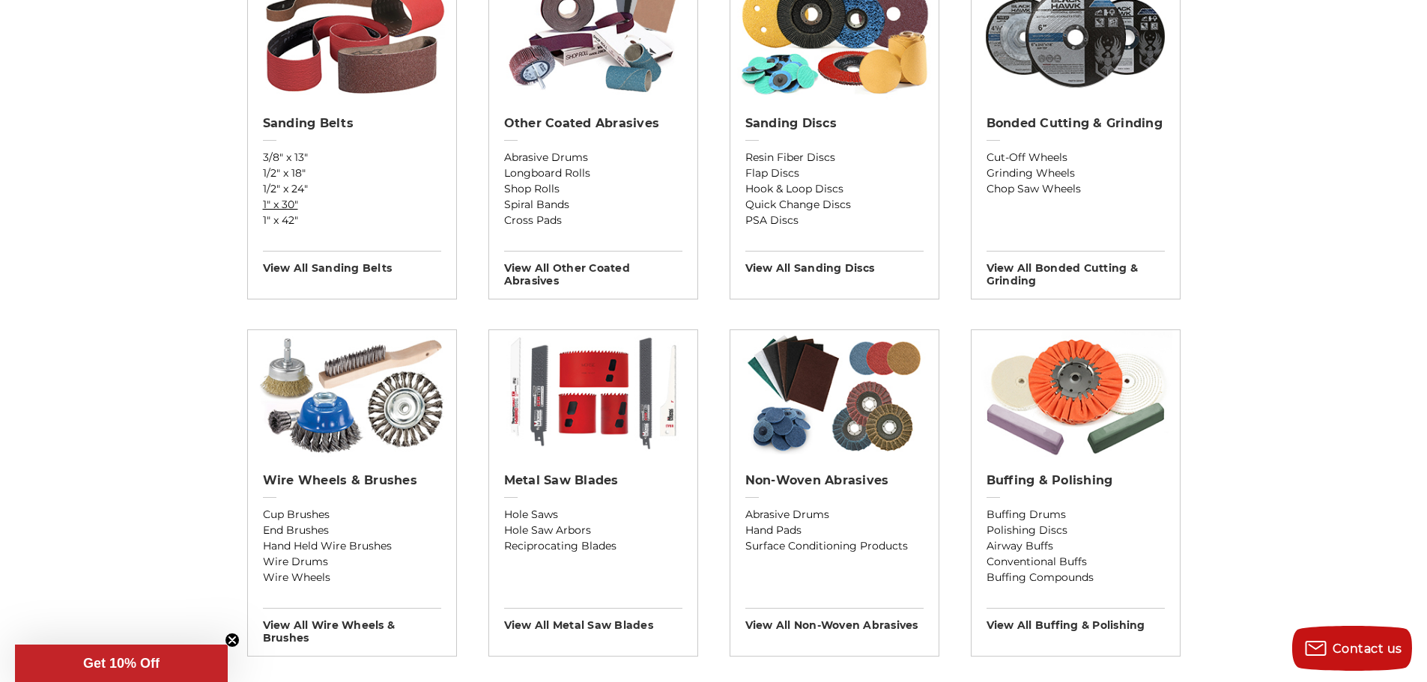 The height and width of the screenshot is (682, 1427). Describe the element at coordinates (1075, 620) in the screenshot. I see `h3: View All buffing & polishing` at that location.